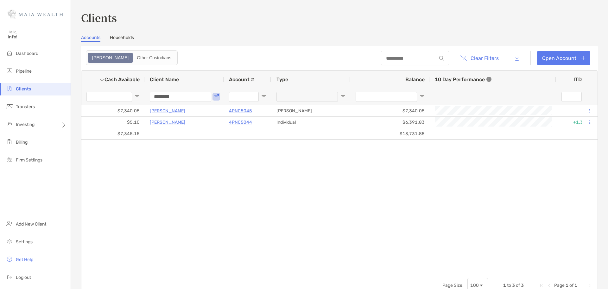 This screenshot has height=289, width=608. Describe the element at coordinates (480, 58) in the screenshot. I see `button: Clear Filters` at that location.